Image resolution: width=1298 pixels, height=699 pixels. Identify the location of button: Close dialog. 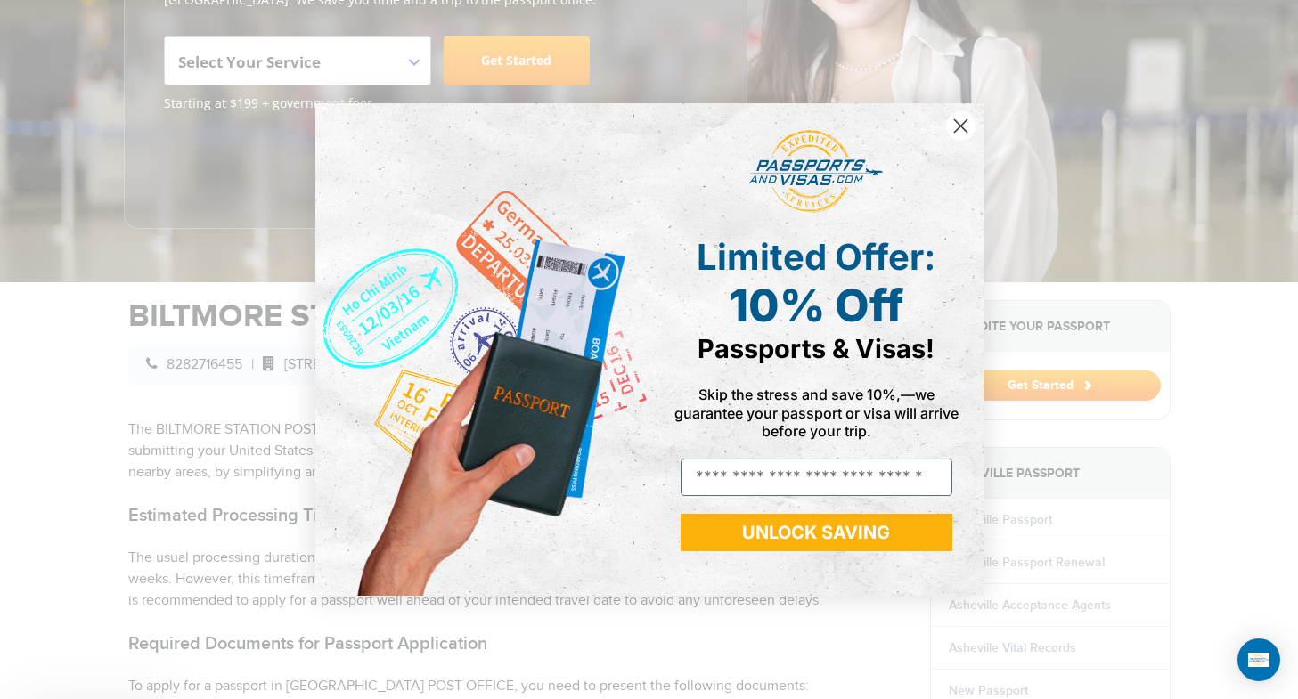
(960, 126).